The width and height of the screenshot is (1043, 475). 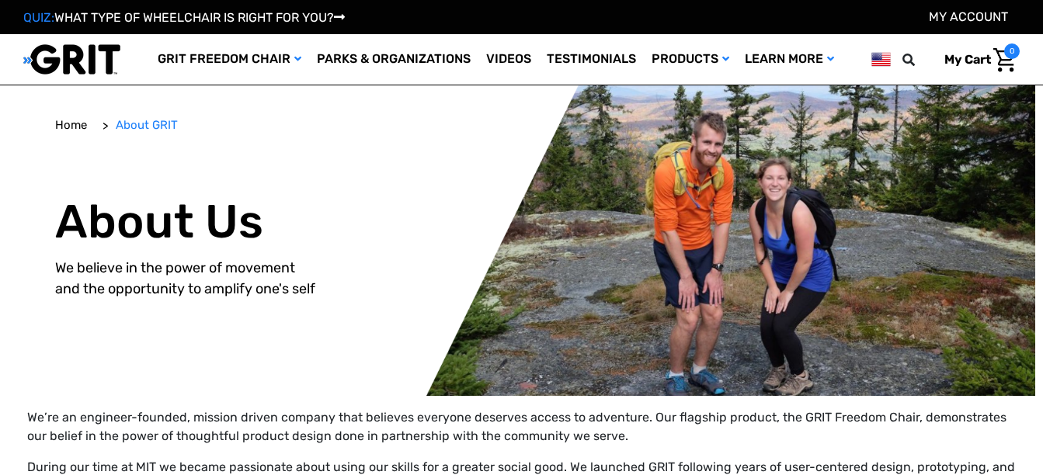 I want to click on span: 0, so click(x=1012, y=51).